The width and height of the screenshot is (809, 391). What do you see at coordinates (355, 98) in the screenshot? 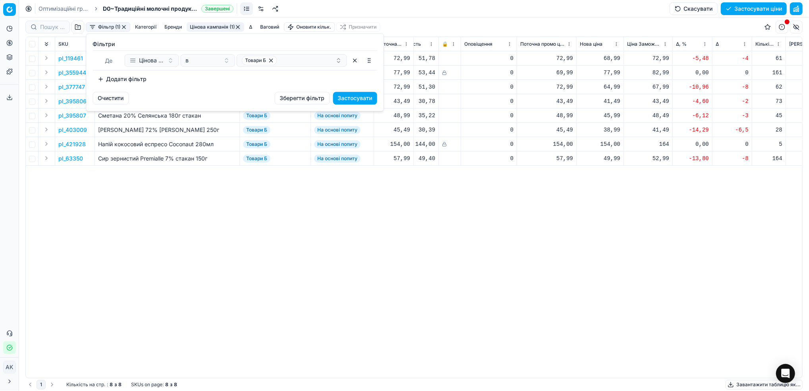
I see `button: Застосувати` at bounding box center [355, 98].